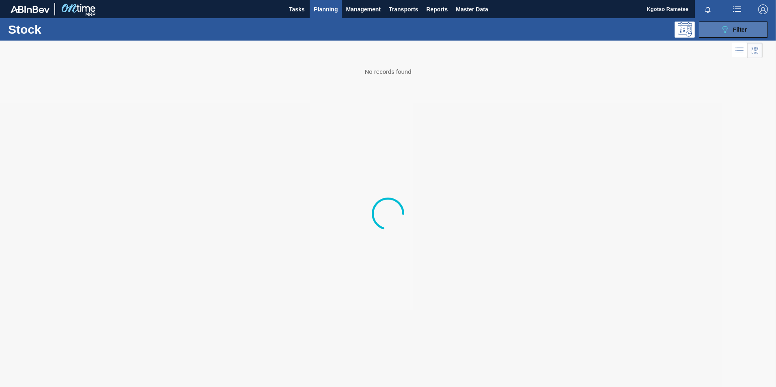 This screenshot has height=387, width=776. What do you see at coordinates (763, 9) in the screenshot?
I see `img: Logout` at bounding box center [763, 9].